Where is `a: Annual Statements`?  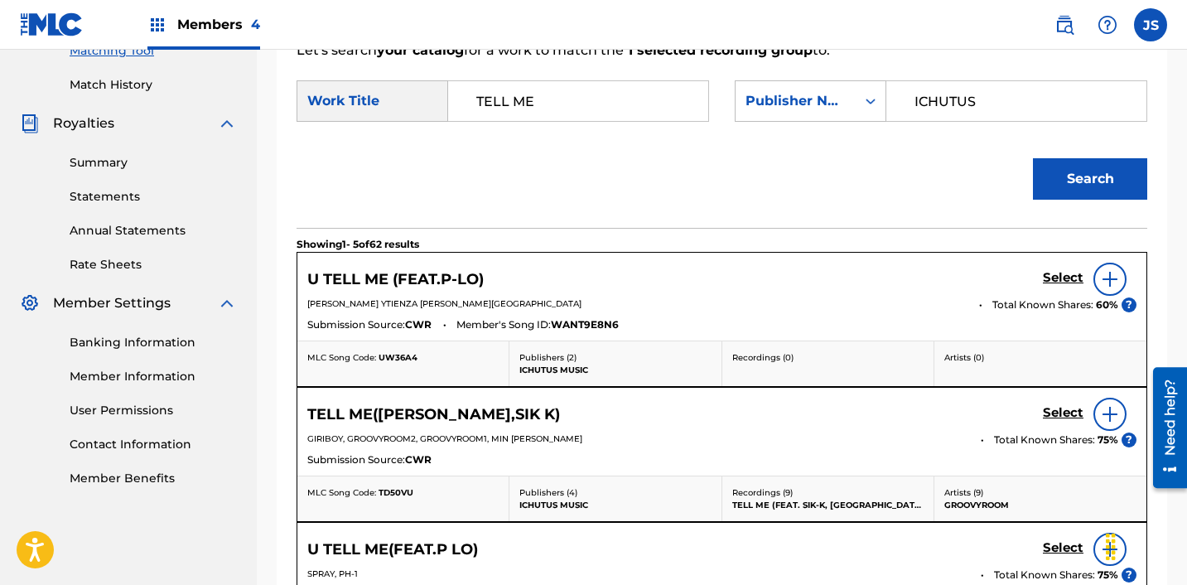 a: Annual Statements is located at coordinates (153, 230).